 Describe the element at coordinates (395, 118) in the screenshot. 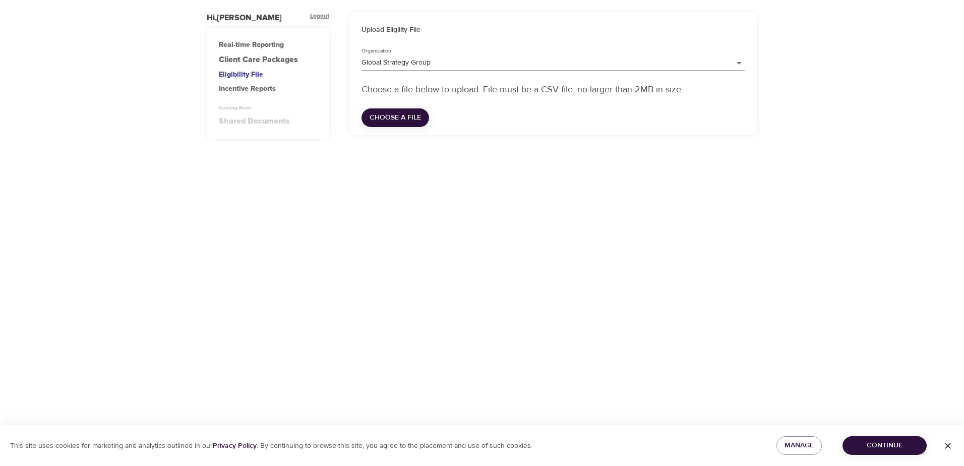

I see `button: Choose a file` at that location.